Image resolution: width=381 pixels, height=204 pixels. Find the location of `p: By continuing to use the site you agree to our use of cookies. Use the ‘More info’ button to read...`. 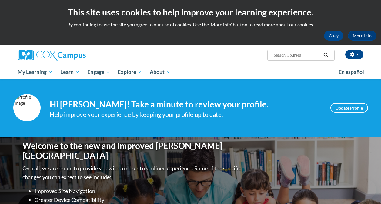

p: By continuing to use the site you agree to our use of cookies. Use the ‘More info’ button to read... is located at coordinates (190, 25).